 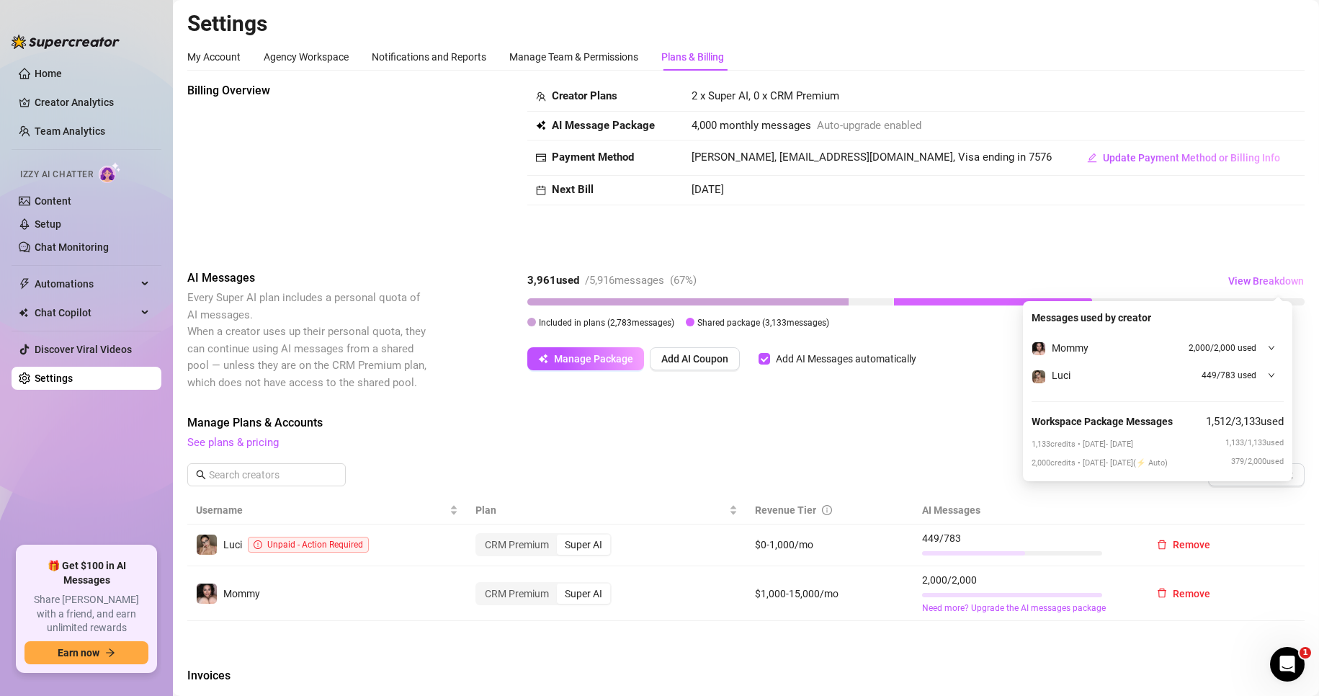 I want to click on th: Plan, so click(x=607, y=510).